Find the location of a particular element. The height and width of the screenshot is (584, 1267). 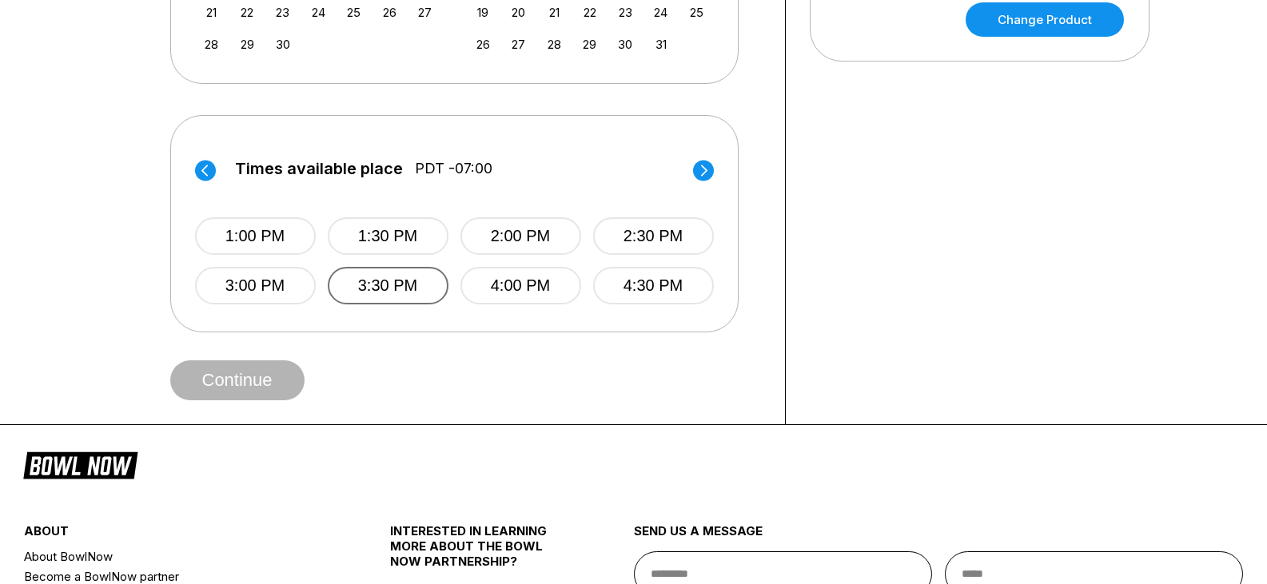

div: Choose Thursday, October 23rd, 2025 is located at coordinates (625, 12).